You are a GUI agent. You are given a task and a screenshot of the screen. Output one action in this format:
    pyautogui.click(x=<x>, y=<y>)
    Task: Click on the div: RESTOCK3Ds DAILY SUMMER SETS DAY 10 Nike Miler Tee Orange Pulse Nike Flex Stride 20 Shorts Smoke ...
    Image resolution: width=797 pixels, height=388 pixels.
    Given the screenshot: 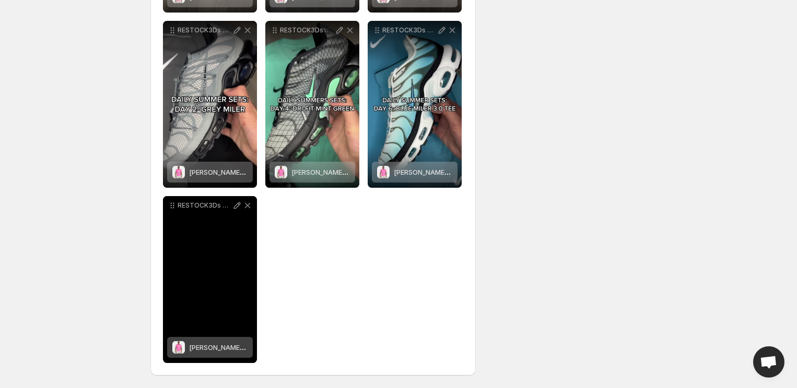 What is the action you would take?
    pyautogui.click(x=210, y=280)
    